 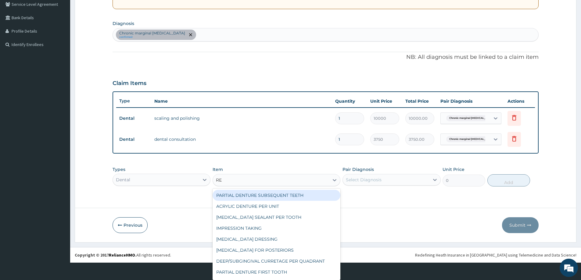 I want to click on img: d_794563401_company_1708531726252_794563401, so click(x=18, y=38).